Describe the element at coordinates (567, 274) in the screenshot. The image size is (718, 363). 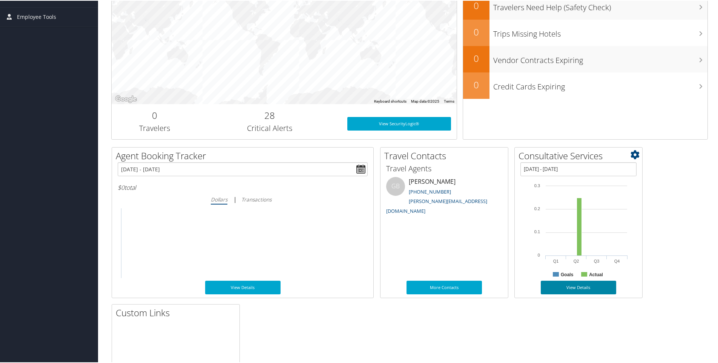
I see `text: Goals` at that location.